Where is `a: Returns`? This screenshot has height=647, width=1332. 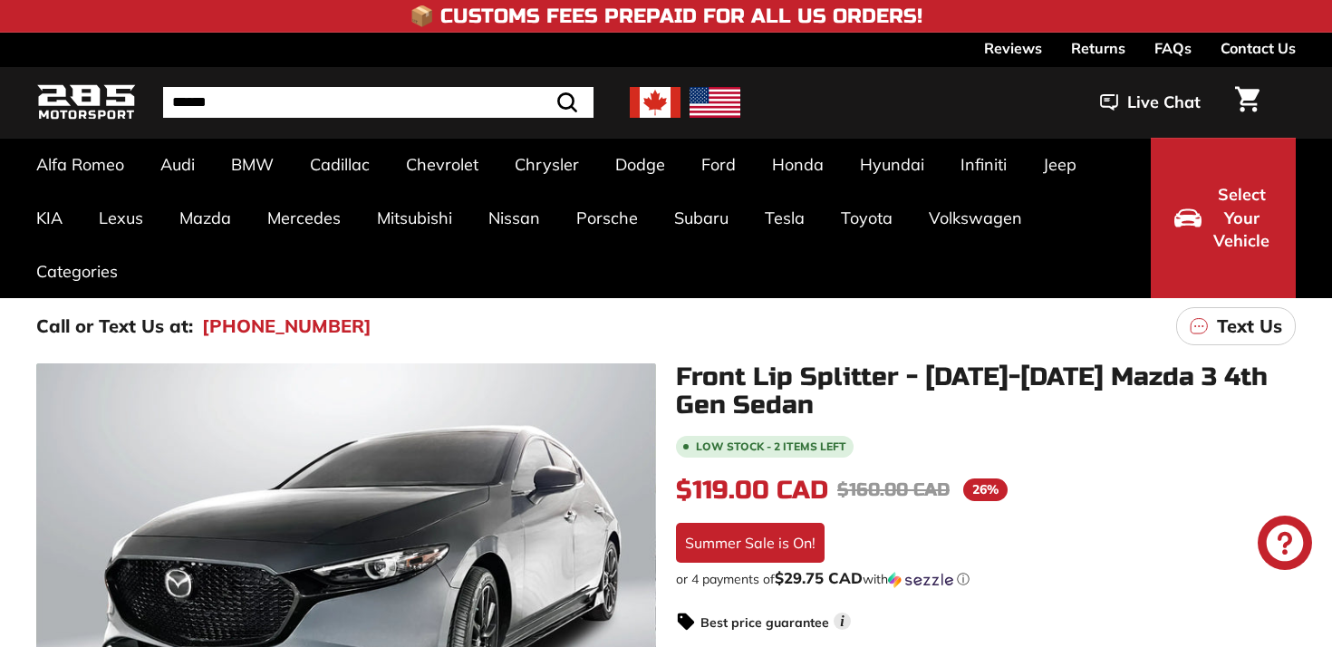
a: Returns is located at coordinates (1098, 48).